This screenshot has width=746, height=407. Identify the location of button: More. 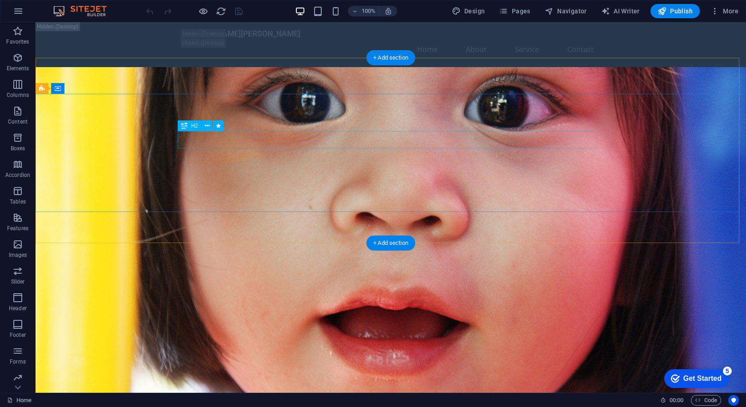
(724, 11).